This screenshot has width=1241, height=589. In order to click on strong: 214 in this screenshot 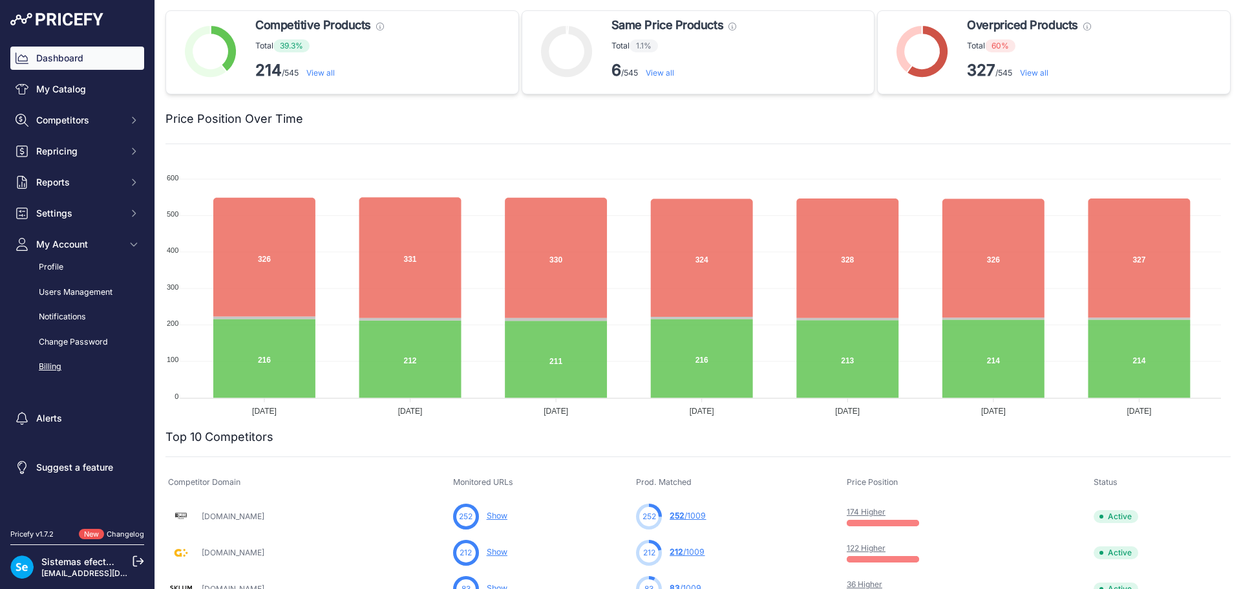, I will do `click(268, 70)`.